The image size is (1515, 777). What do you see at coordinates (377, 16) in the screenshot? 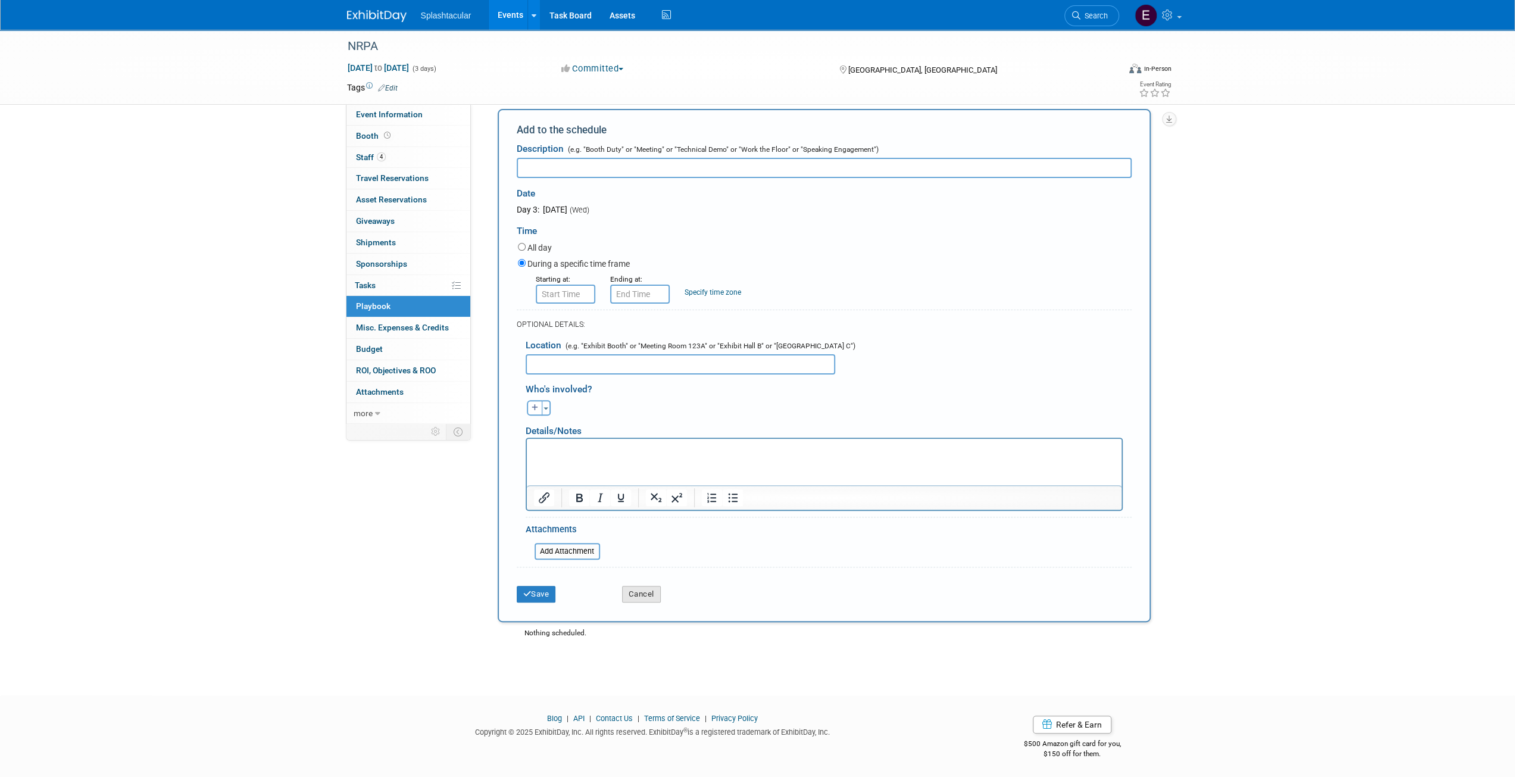
I see `img: ExhibitDay` at bounding box center [377, 16].